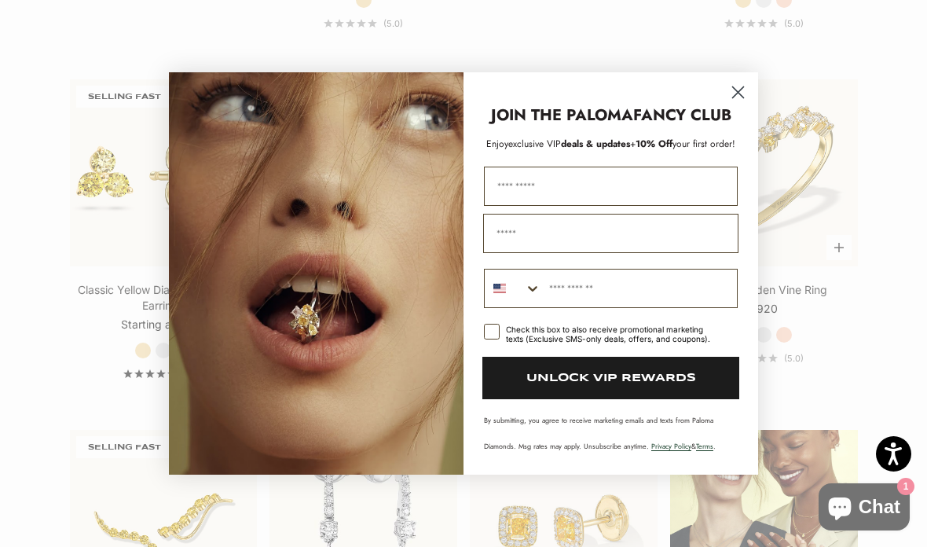  Describe the element at coordinates (610, 186) in the screenshot. I see `input: First Name` at that location.